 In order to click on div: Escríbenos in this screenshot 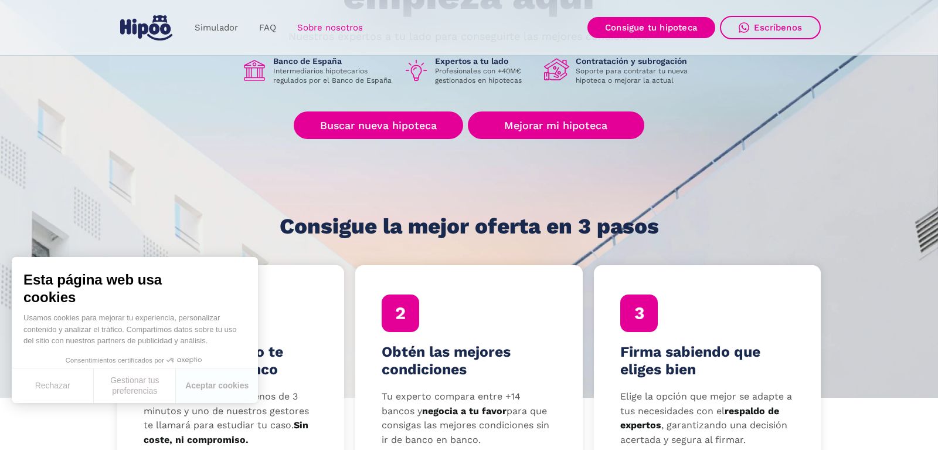, I will do `click(778, 28)`.